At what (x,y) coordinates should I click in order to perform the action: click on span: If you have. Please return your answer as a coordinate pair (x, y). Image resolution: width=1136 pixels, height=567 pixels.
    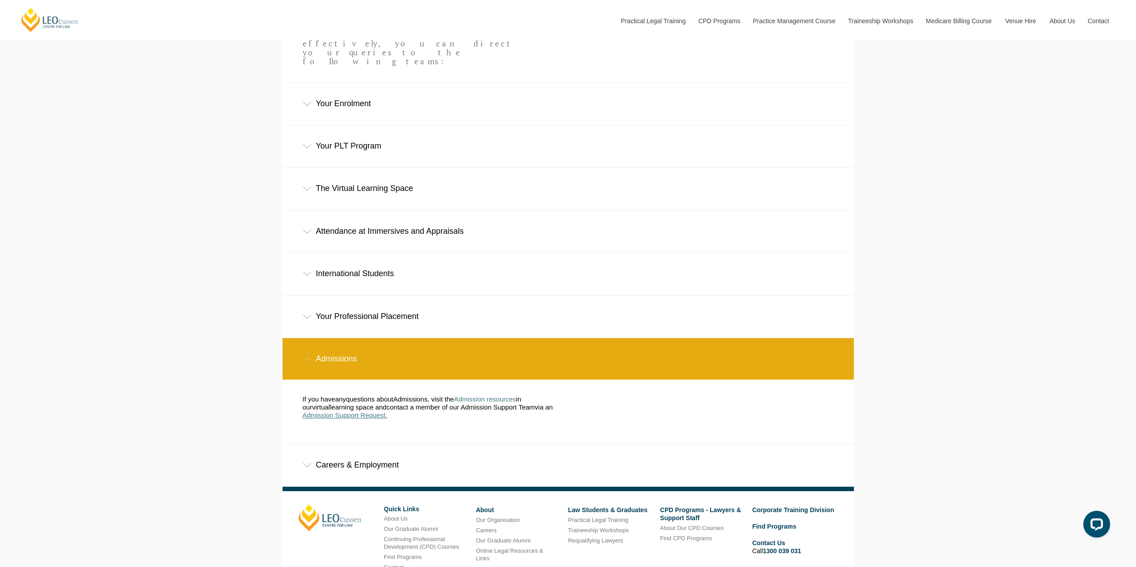
    Looking at the image, I should click on (319, 399).